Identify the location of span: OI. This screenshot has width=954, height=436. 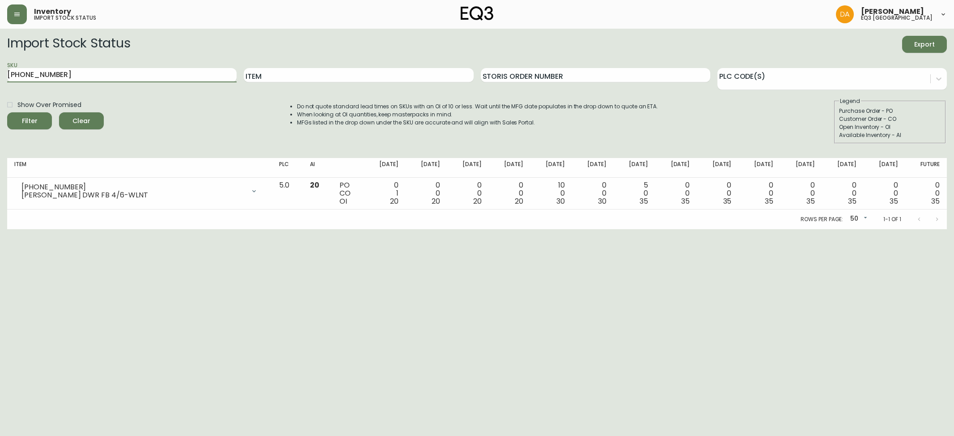
(343, 201).